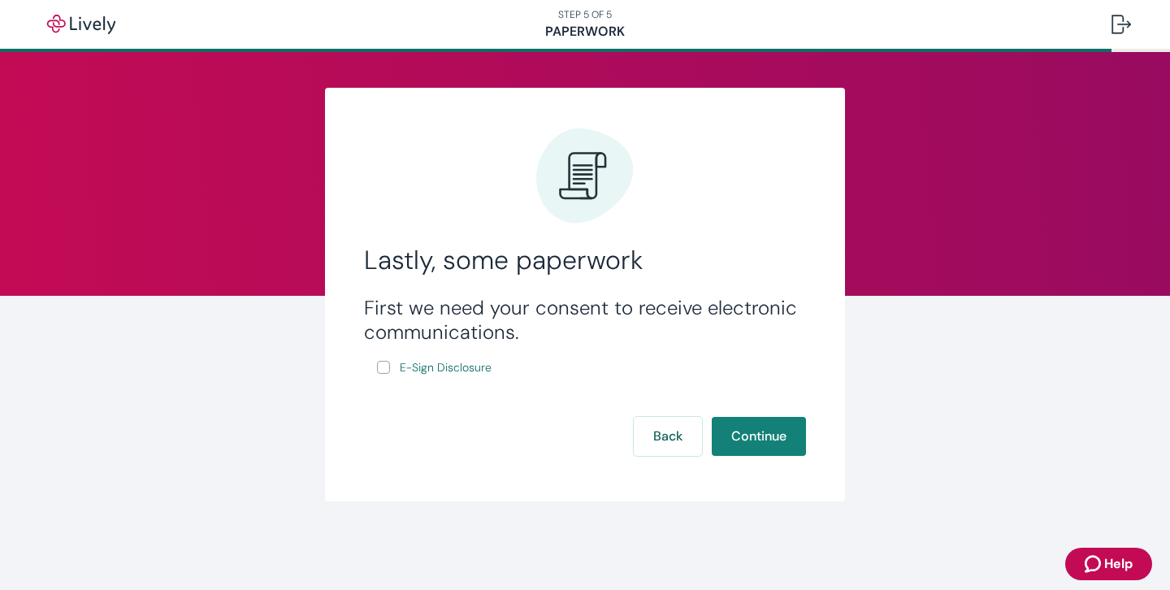 Image resolution: width=1170 pixels, height=590 pixels. What do you see at coordinates (759, 436) in the screenshot?
I see `button: Continue` at bounding box center [759, 436].